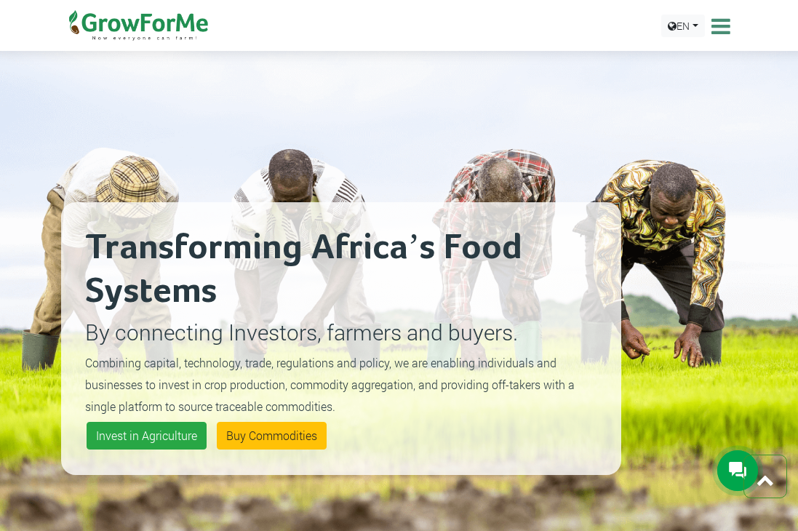  I want to click on p: By connecting Investors, farmers and buyers., so click(341, 332).